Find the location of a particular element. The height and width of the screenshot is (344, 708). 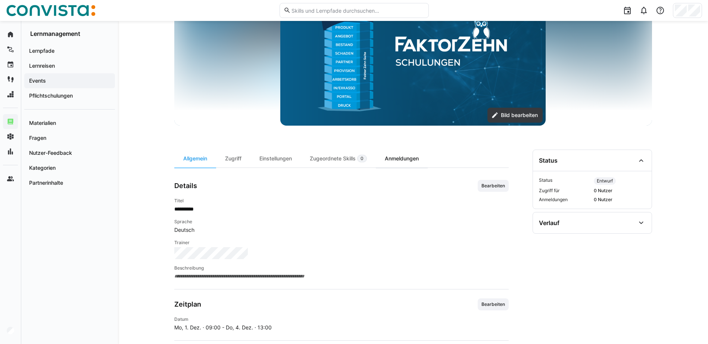

h4: Trainer is located at coordinates (342, 242).